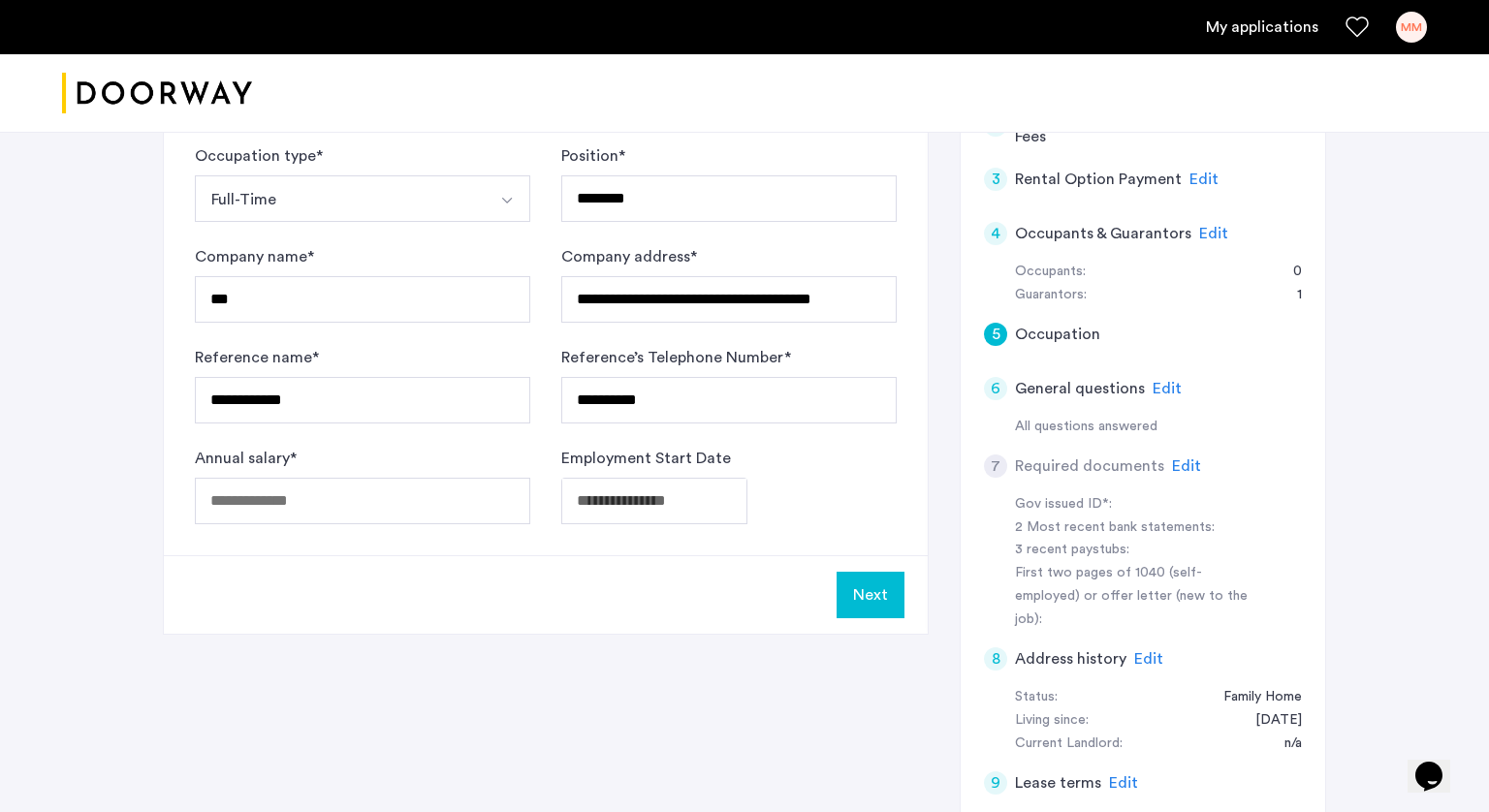  Describe the element at coordinates (996, 467) in the screenshot. I see `div: 7` at that location.